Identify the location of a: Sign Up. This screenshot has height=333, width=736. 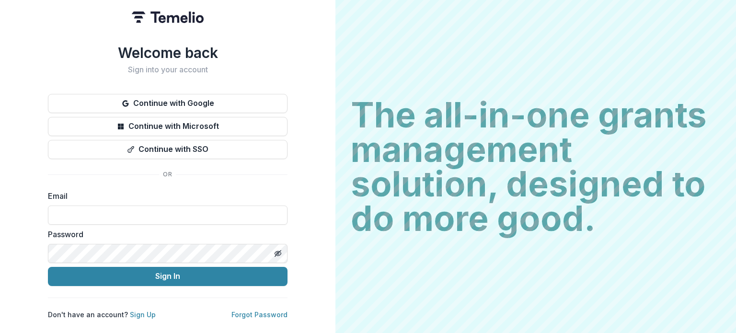
(143, 314).